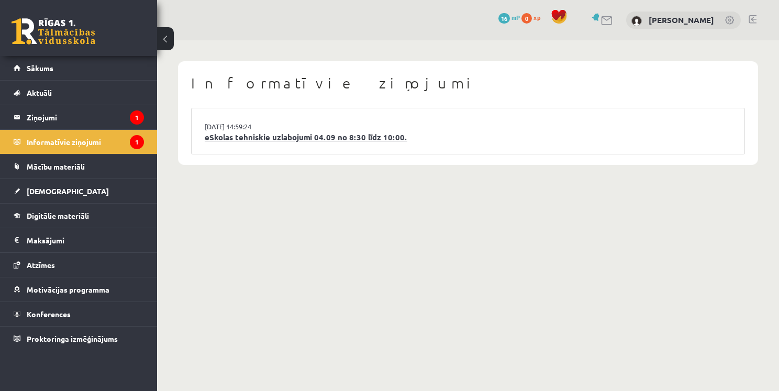  What do you see at coordinates (85, 117) in the screenshot?
I see `legend: Ziņojumi` at bounding box center [85, 117].